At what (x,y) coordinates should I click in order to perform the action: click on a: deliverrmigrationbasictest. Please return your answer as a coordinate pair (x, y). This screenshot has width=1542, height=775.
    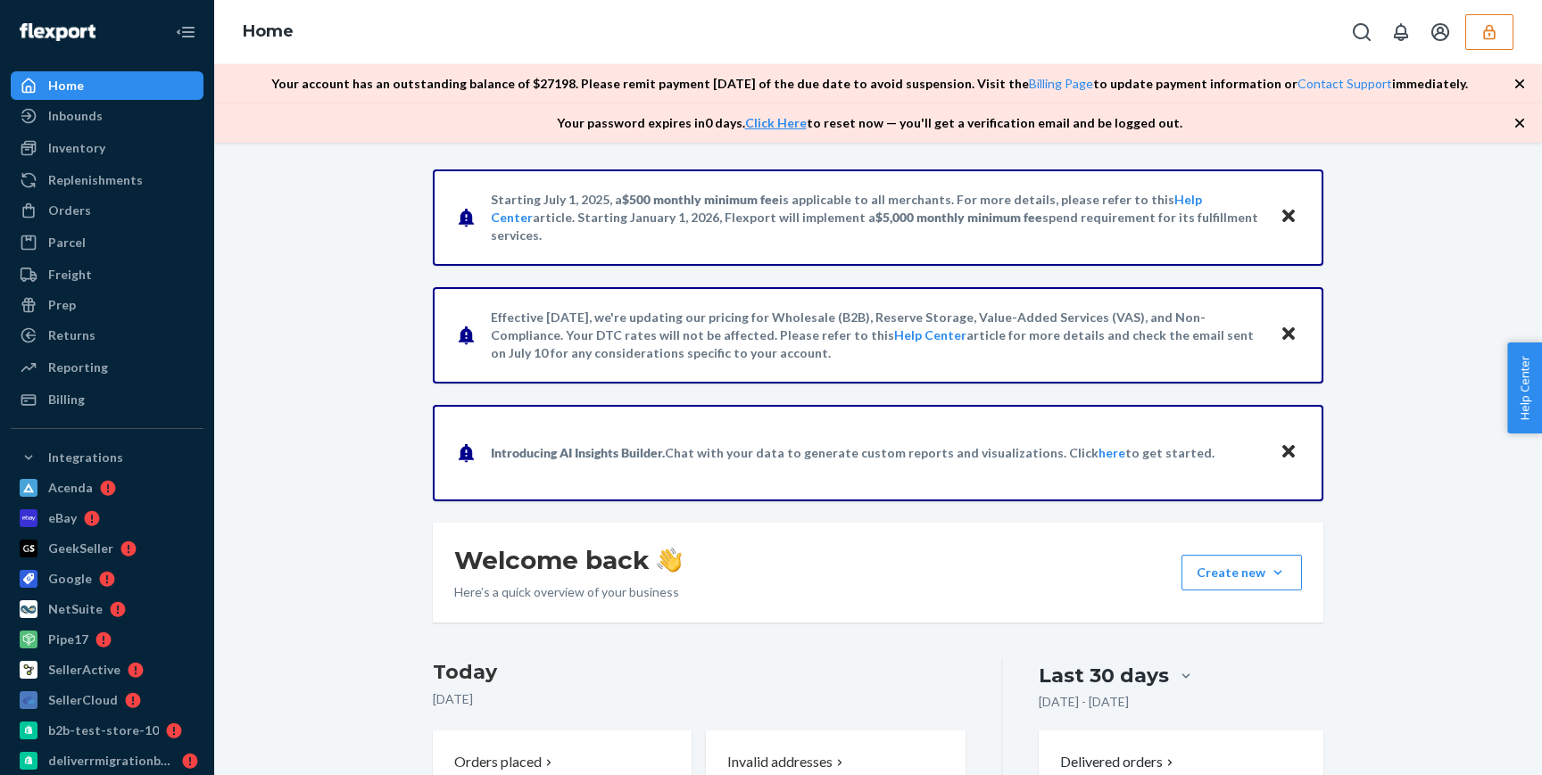
    Looking at the image, I should click on (107, 761).